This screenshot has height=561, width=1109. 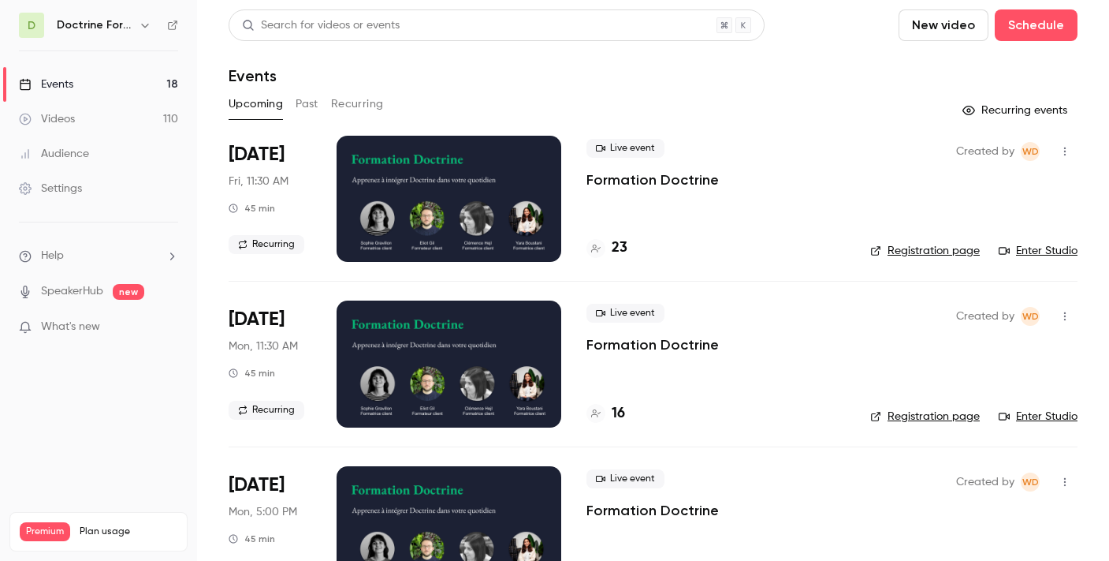 I want to click on button: New video, so click(x=944, y=25).